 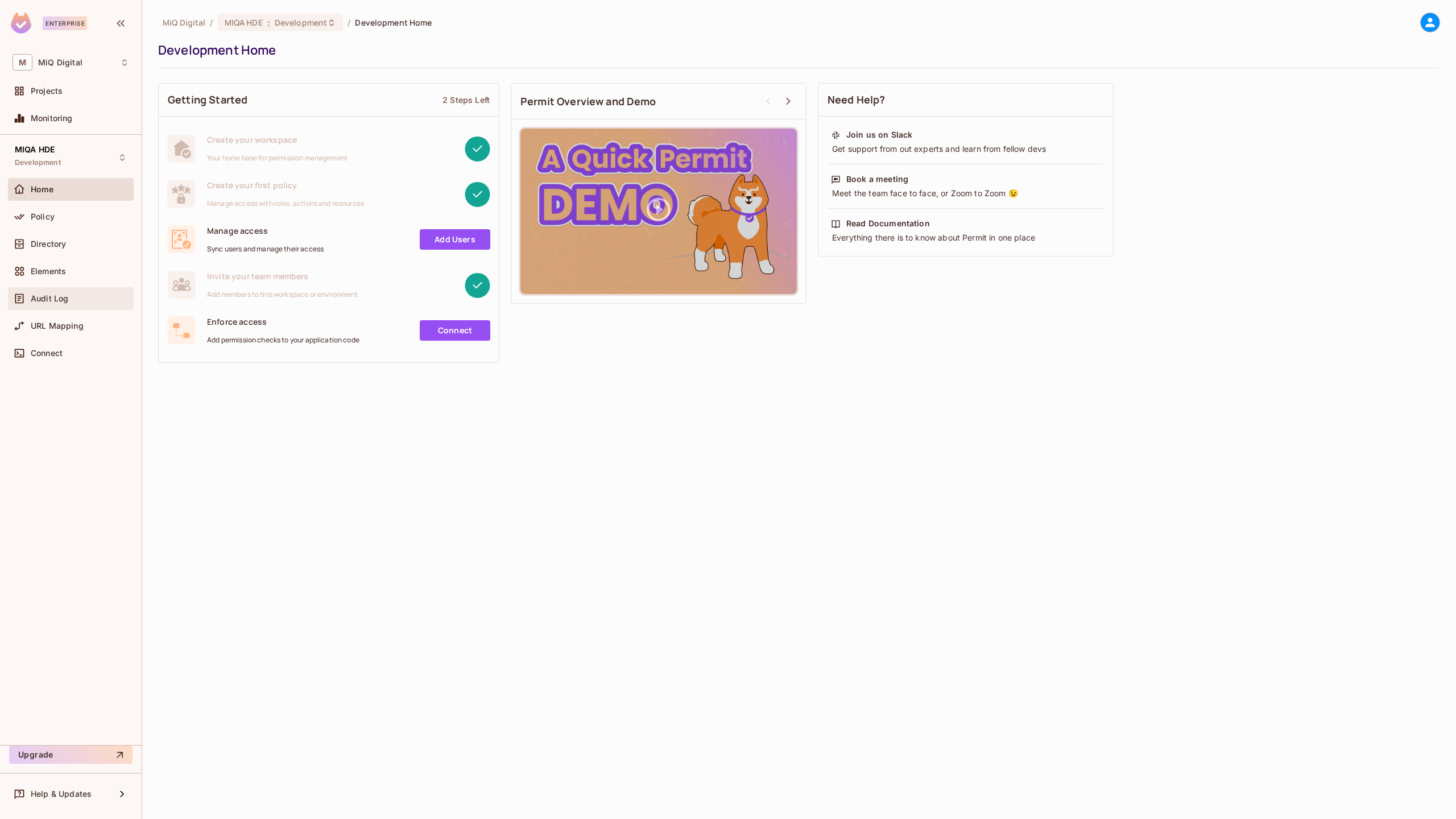 I want to click on span: Workspace: MiQ Digital, so click(x=60, y=62).